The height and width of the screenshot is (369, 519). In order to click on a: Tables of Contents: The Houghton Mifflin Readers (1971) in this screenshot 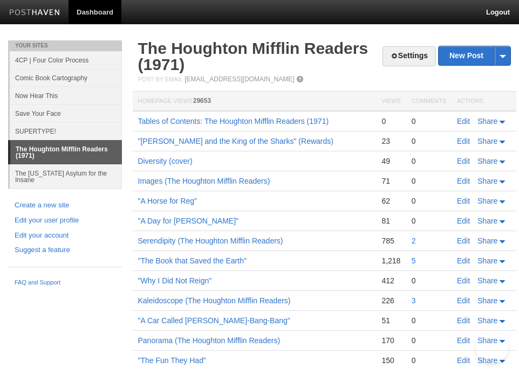, I will do `click(234, 121)`.